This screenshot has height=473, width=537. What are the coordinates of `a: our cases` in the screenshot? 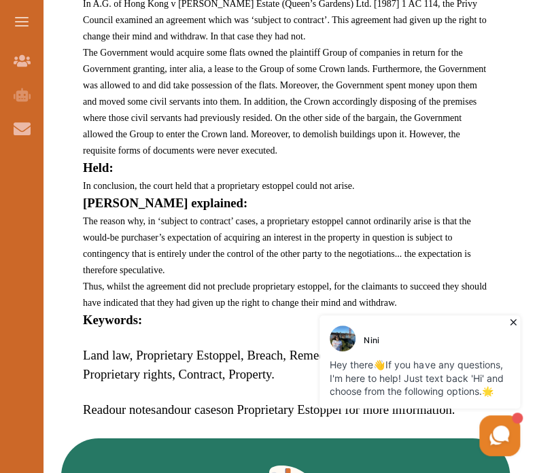 It's located at (197, 409).